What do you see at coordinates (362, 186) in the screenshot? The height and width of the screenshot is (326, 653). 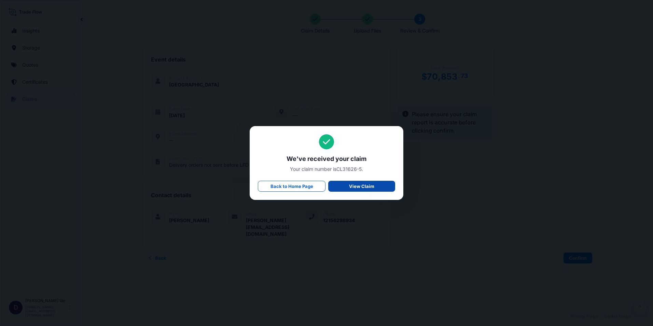 I see `a: View Claim` at bounding box center [362, 186].